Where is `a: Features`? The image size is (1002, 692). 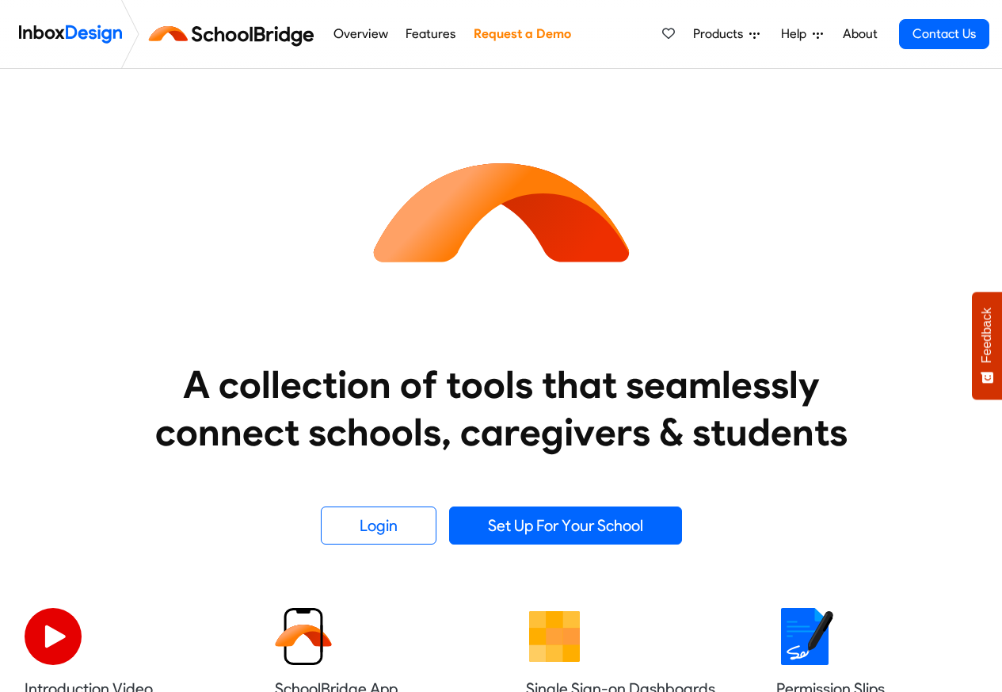
a: Features is located at coordinates (431, 34).